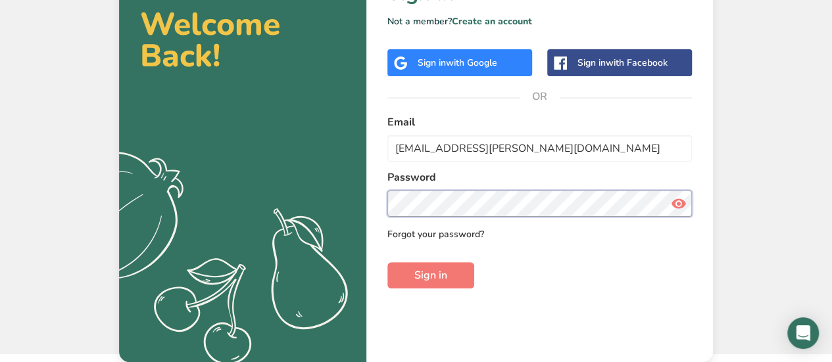  What do you see at coordinates (540, 97) in the screenshot?
I see `span: OR` at bounding box center [540, 97].